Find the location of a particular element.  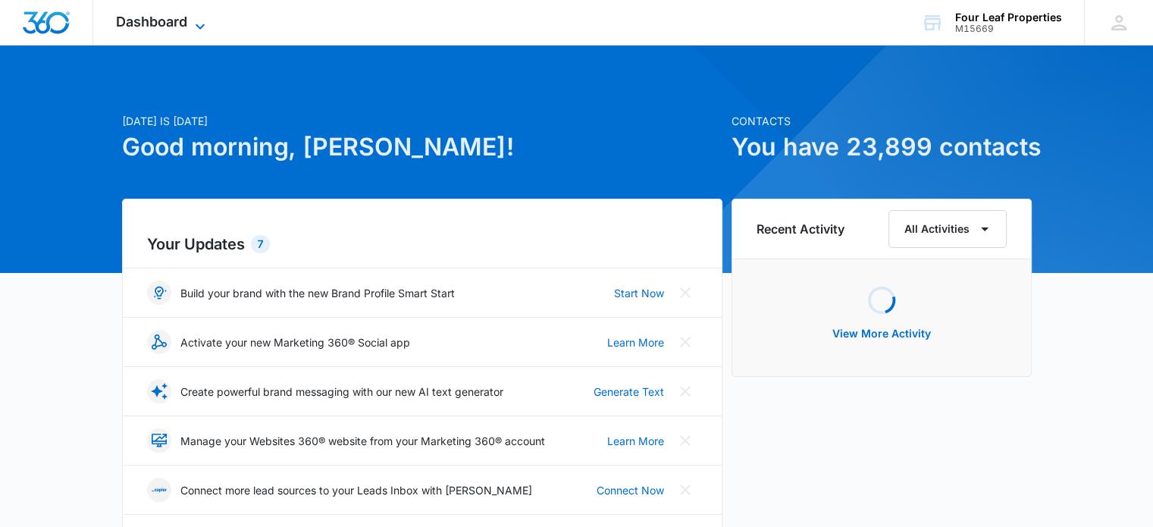

div: account id is located at coordinates (1008, 29).